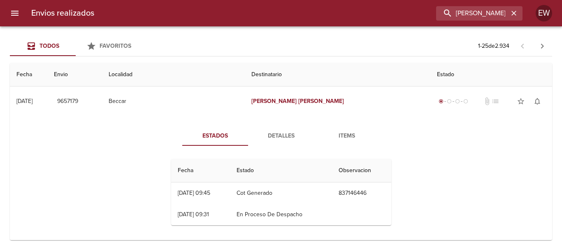  Describe the element at coordinates (362, 193) in the screenshot. I see `td: 837146446` at that location.